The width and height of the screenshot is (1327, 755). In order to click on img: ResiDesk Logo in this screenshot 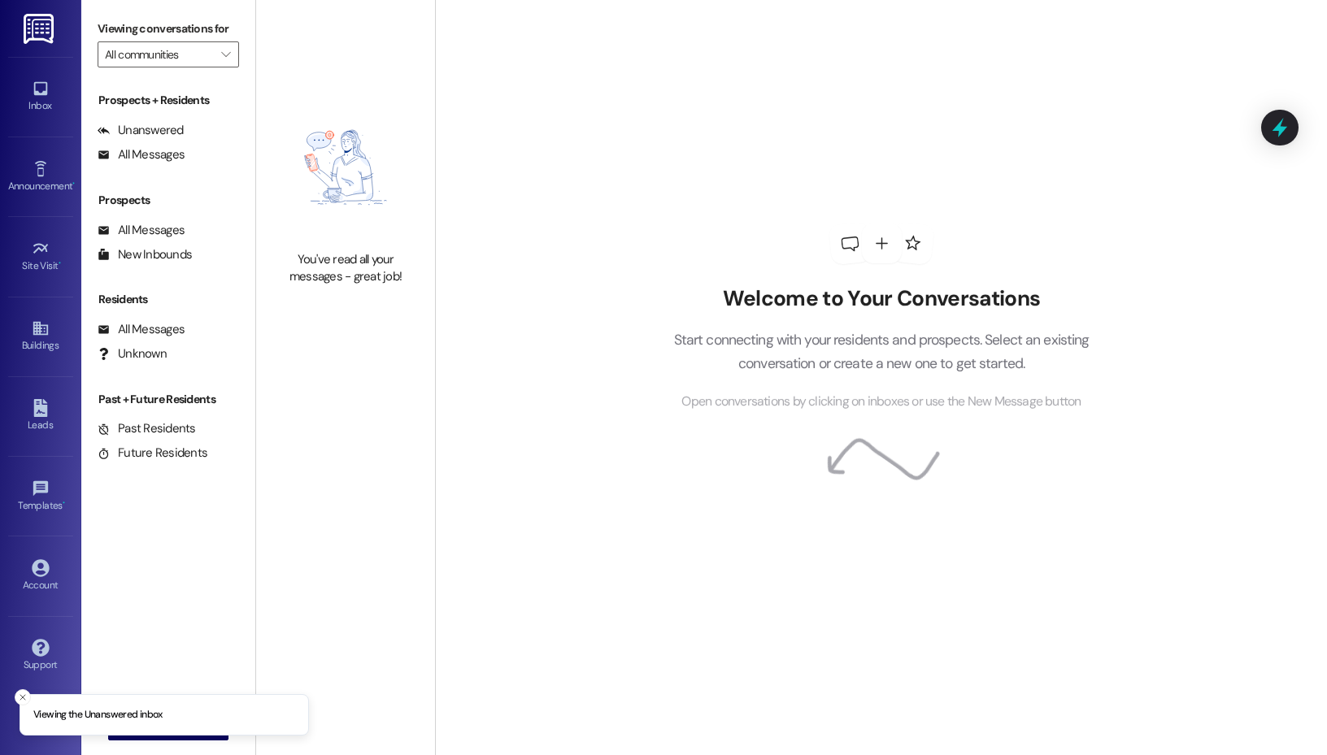, I will do `click(40, 28)`.